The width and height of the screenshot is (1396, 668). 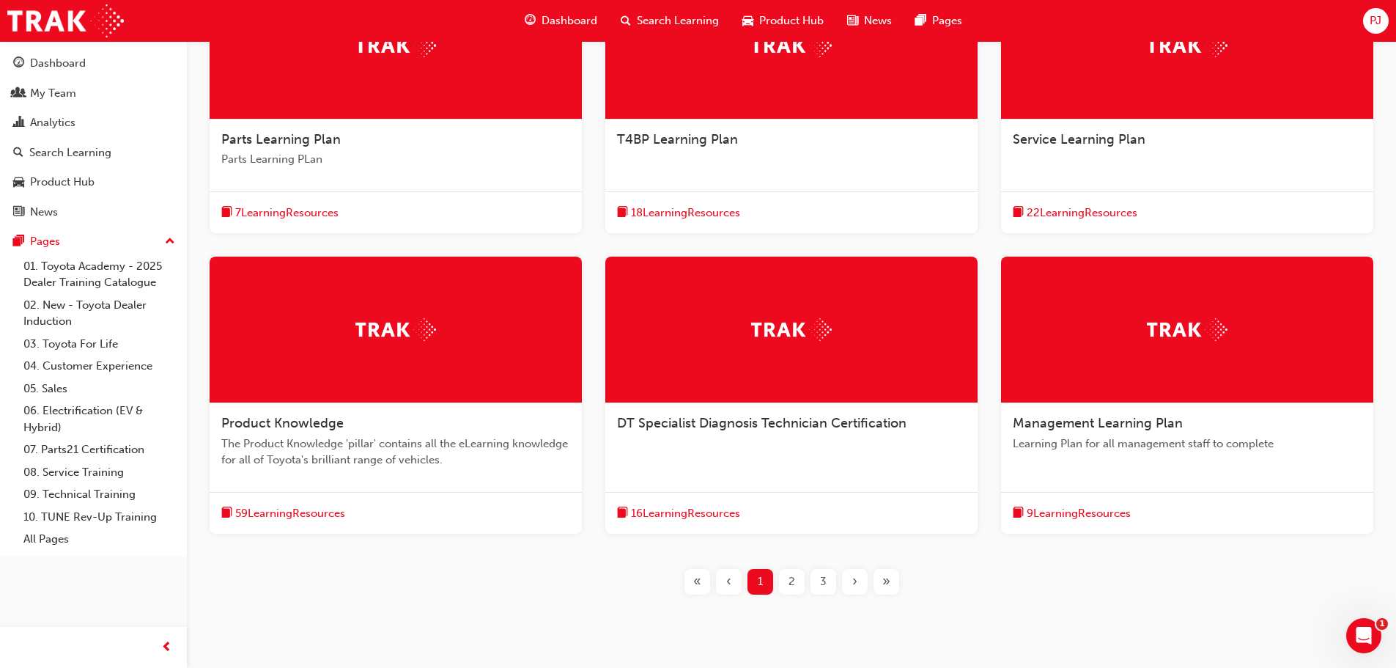 What do you see at coordinates (99, 366) in the screenshot?
I see `a: 04. Customer Experience` at bounding box center [99, 366].